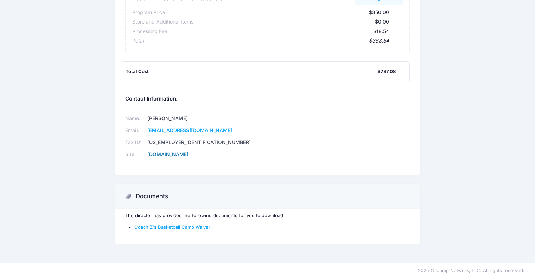 Image resolution: width=535 pixels, height=278 pixels. What do you see at coordinates (135, 142) in the screenshot?
I see `td: Tax ID:` at bounding box center [135, 142].